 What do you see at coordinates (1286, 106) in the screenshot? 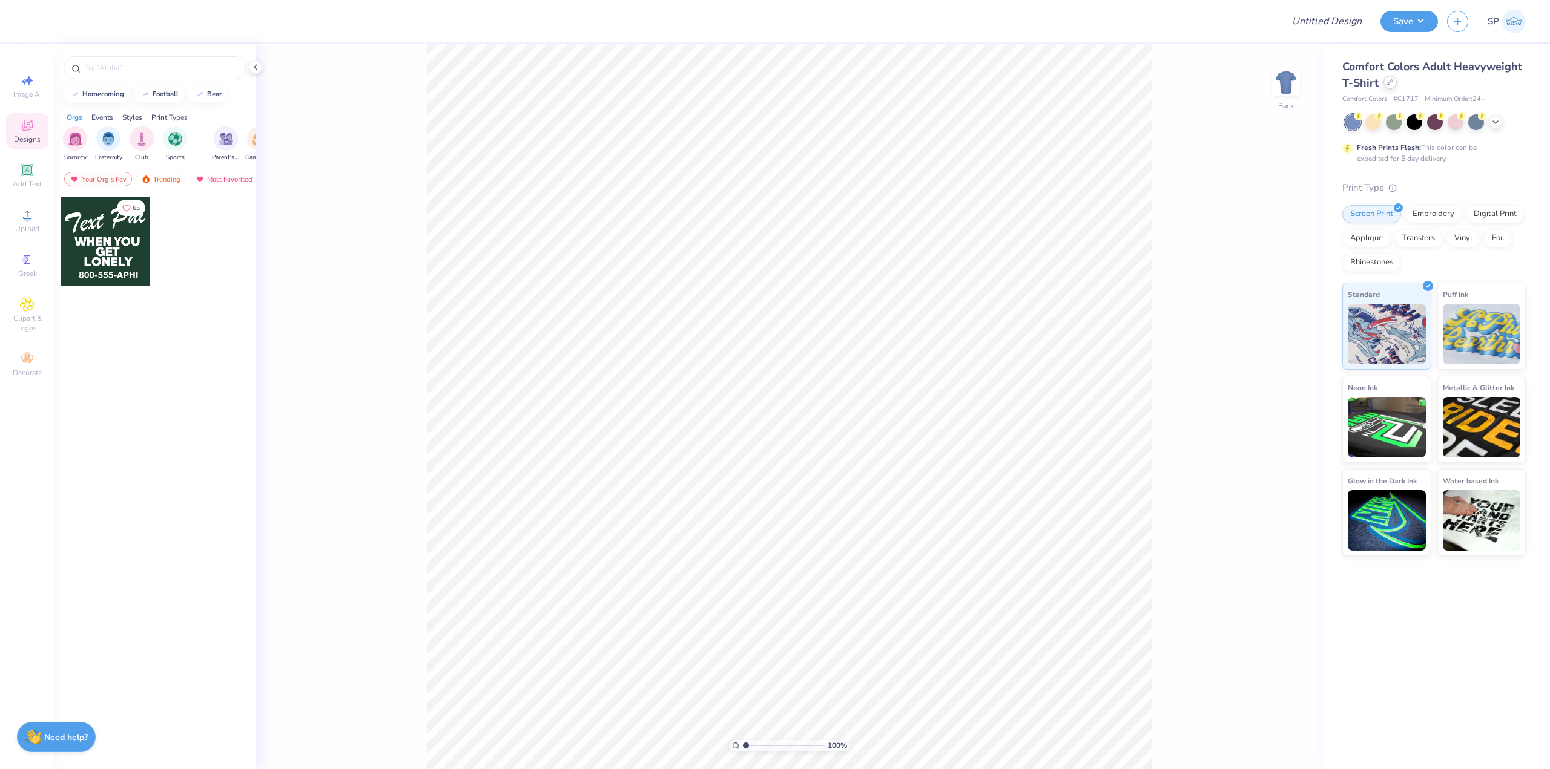
I see `div: Back` at bounding box center [1286, 106].